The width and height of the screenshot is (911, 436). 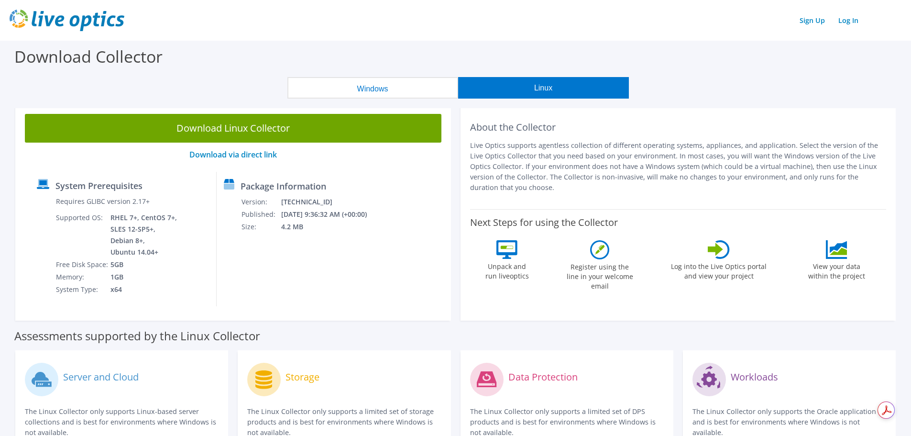 I want to click on td: Size:, so click(x=261, y=227).